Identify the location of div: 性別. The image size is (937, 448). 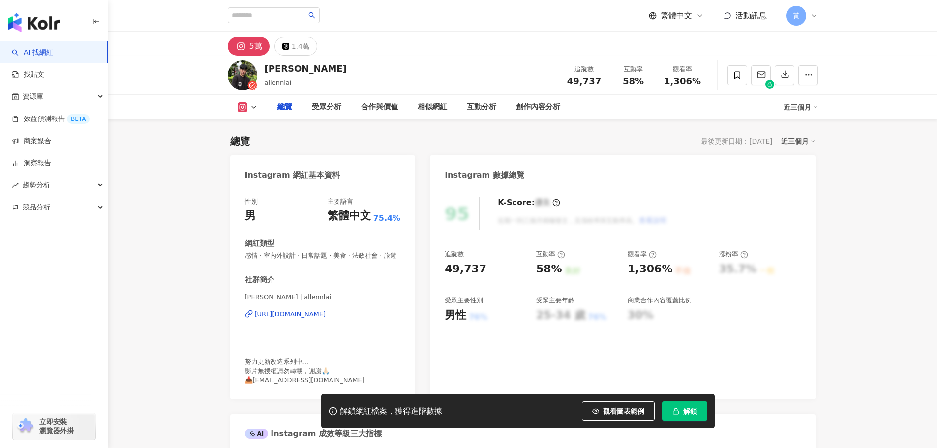
(251, 202).